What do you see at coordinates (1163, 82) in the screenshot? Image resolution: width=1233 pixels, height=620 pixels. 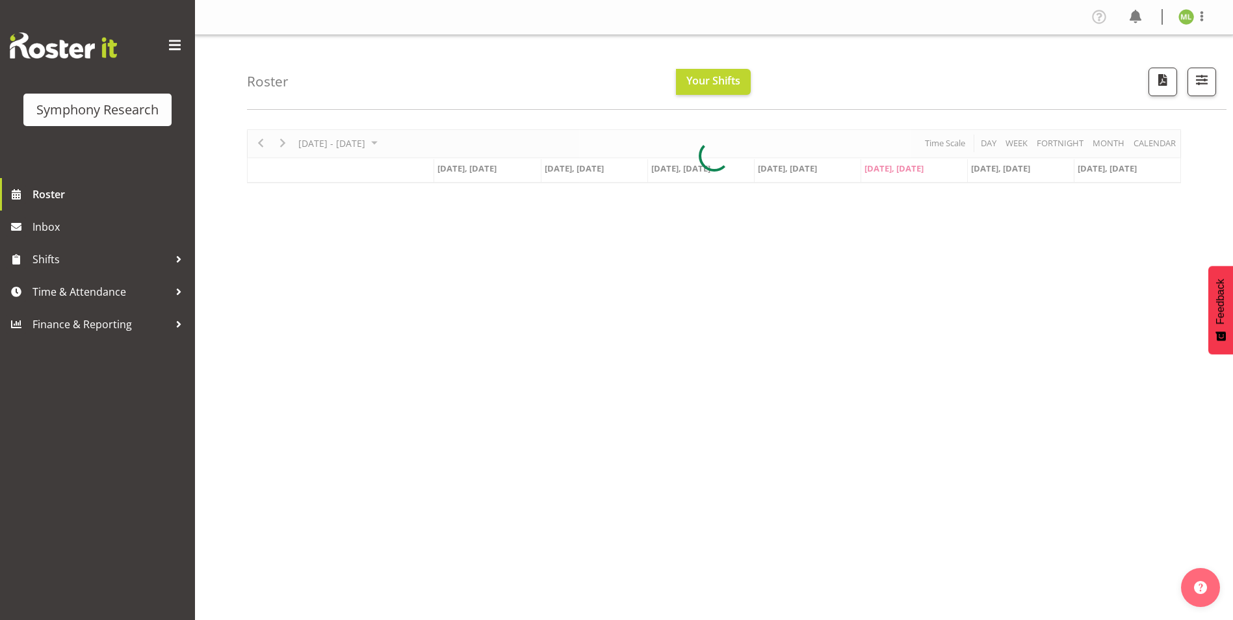 I see `button: Download a PDF of the roster according to the set date range.` at bounding box center [1163, 82].